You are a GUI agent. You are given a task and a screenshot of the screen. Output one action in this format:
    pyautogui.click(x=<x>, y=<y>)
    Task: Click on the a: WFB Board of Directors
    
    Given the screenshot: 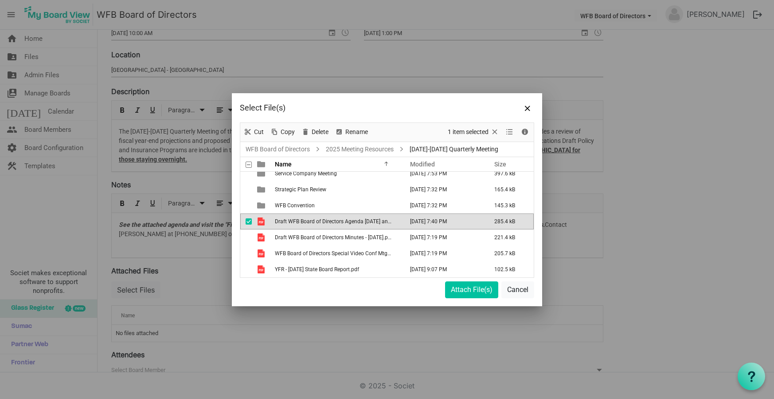 What is the action you would take?
    pyautogui.click(x=278, y=149)
    